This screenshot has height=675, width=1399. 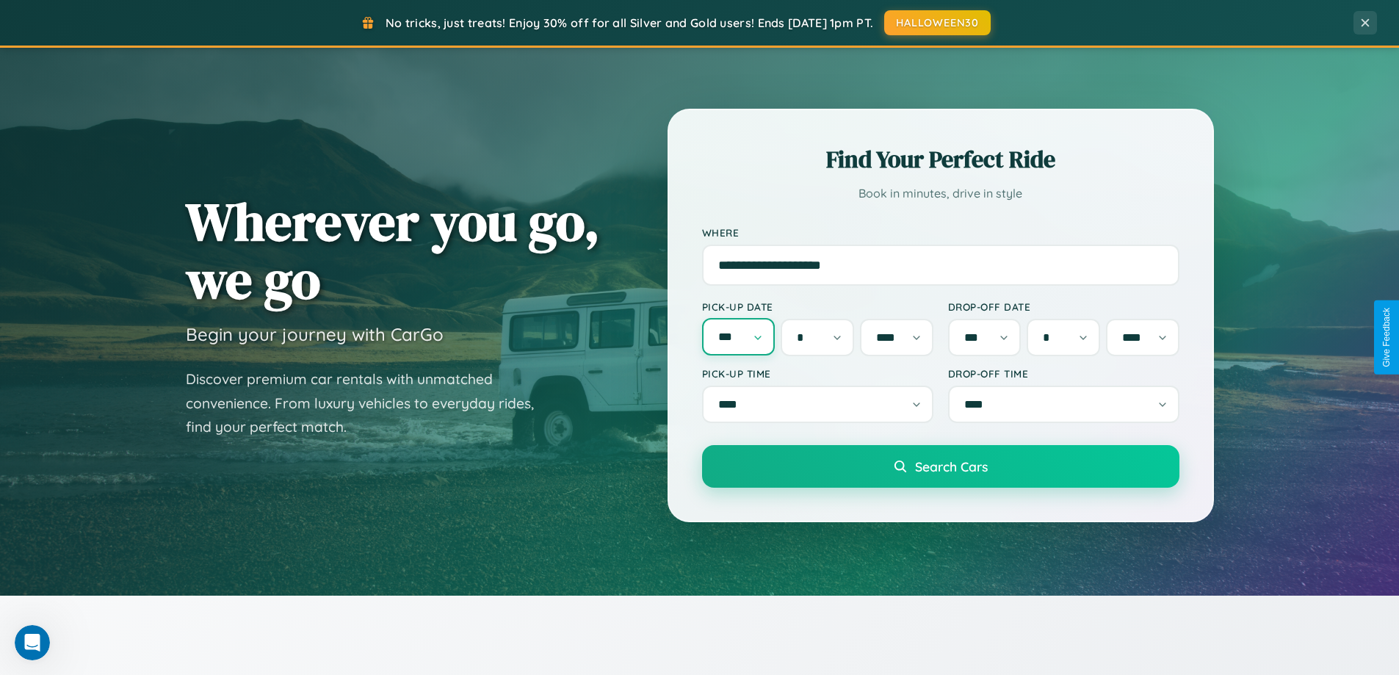 I want to click on button: Search Cars, so click(x=941, y=466).